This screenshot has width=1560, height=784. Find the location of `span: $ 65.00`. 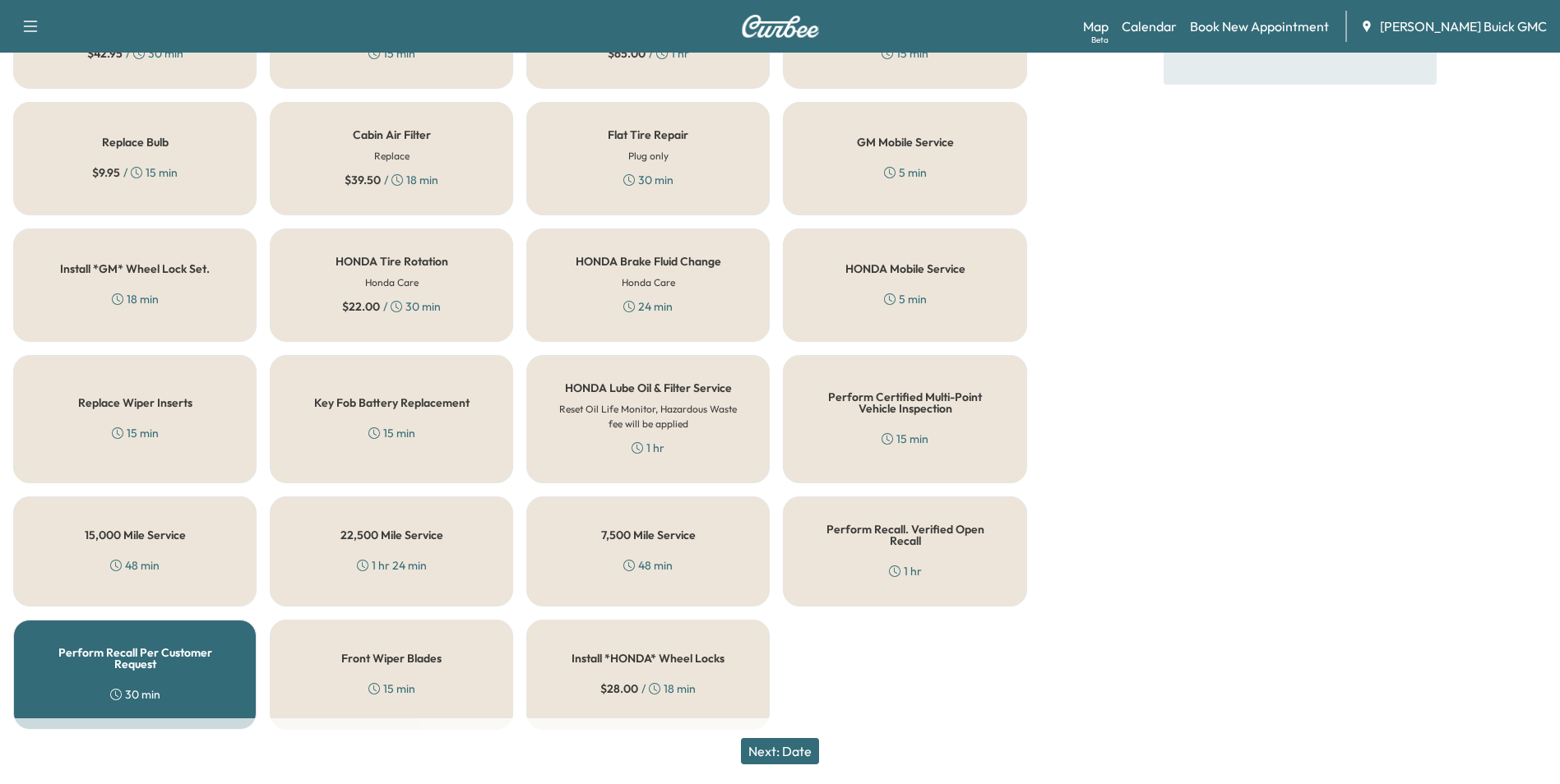

span: $ 65.00 is located at coordinates (627, 54).